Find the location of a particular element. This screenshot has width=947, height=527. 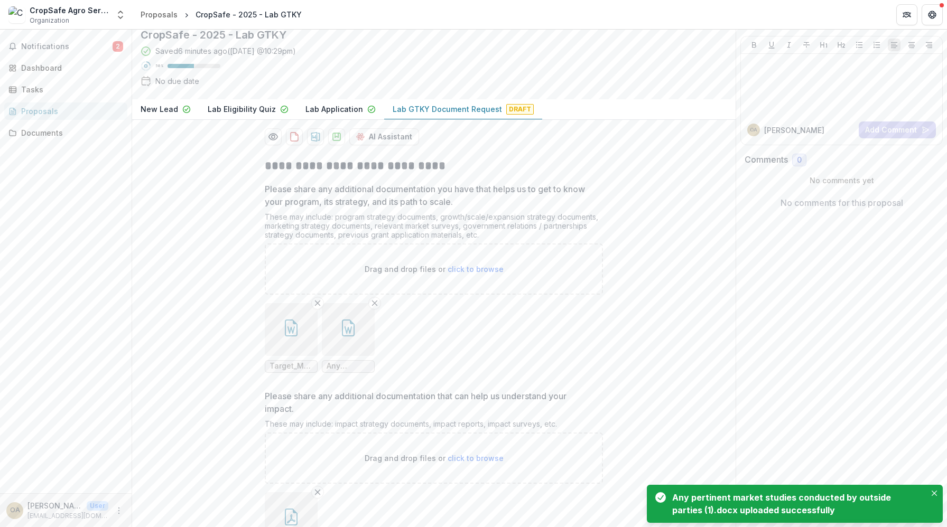

span: Any pertinent market studies conducted by outside parties (1).docx is located at coordinates (348, 366).